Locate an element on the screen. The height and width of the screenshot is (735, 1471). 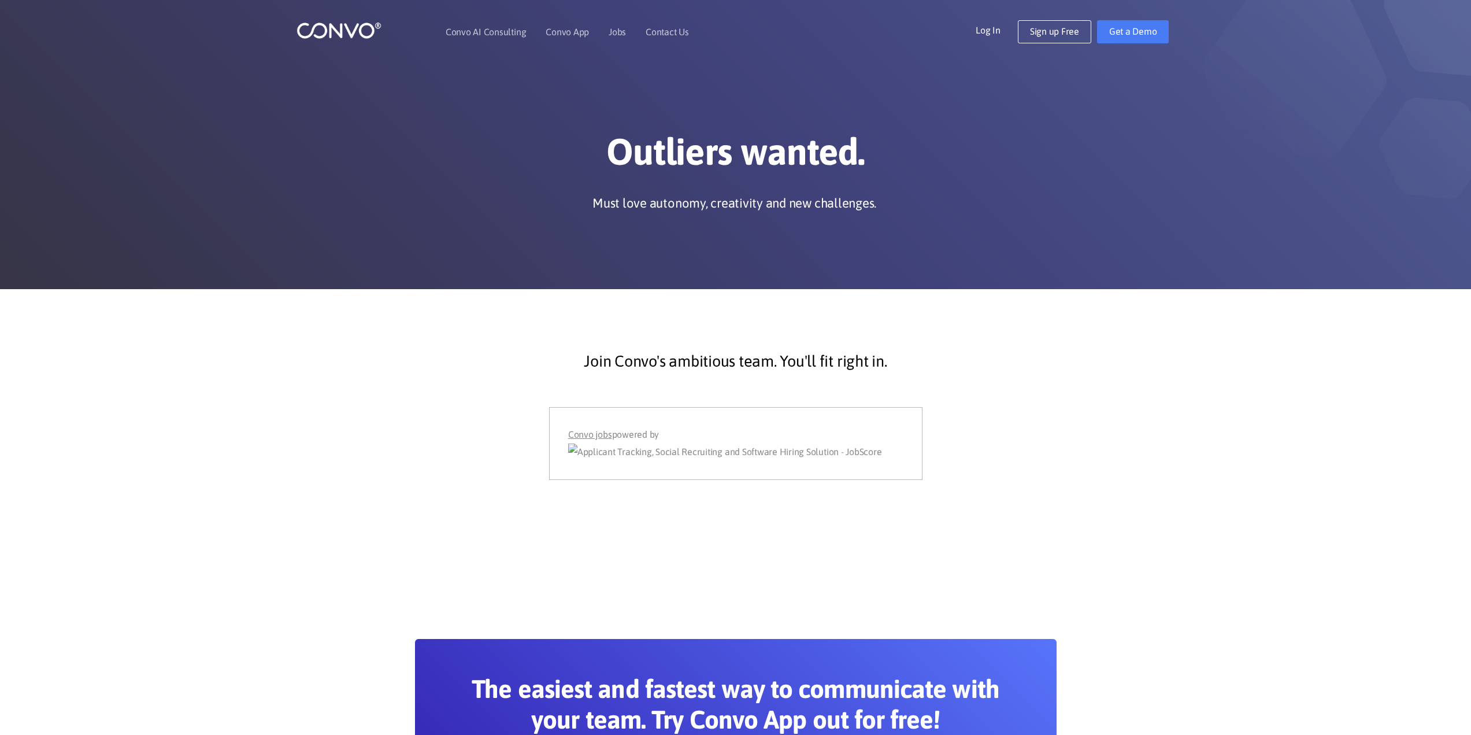
a: Convo App is located at coordinates (567, 32).